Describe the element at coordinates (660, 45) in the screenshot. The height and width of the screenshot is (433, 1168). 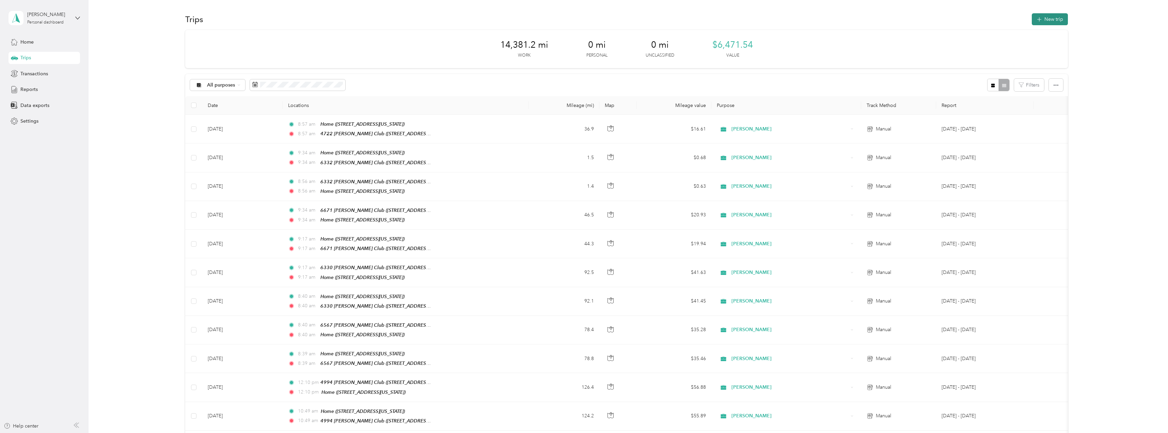
I see `span: 0 mi` at that location.